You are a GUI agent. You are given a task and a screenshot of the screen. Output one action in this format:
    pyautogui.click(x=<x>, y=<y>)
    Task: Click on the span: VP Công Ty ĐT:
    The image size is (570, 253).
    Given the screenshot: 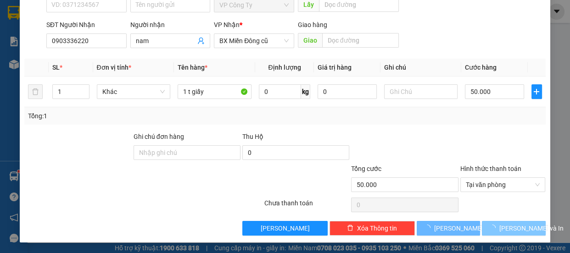 What is the action you would take?
    pyautogui.click(x=76, y=41)
    